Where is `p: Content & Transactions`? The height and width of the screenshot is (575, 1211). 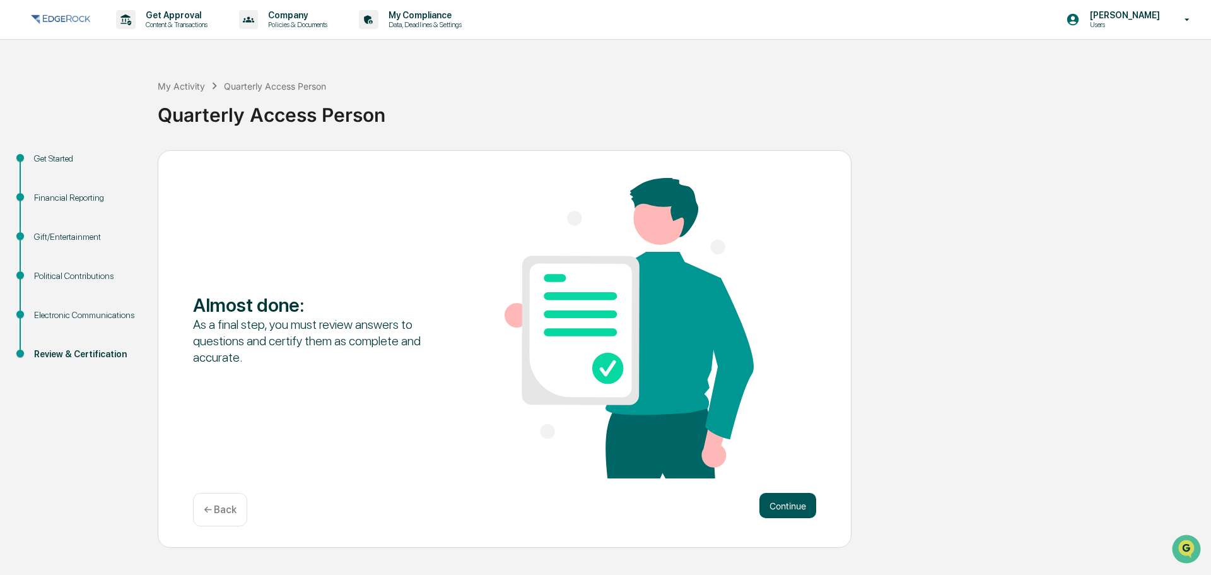
p: Content & Transactions is located at coordinates (175, 25).